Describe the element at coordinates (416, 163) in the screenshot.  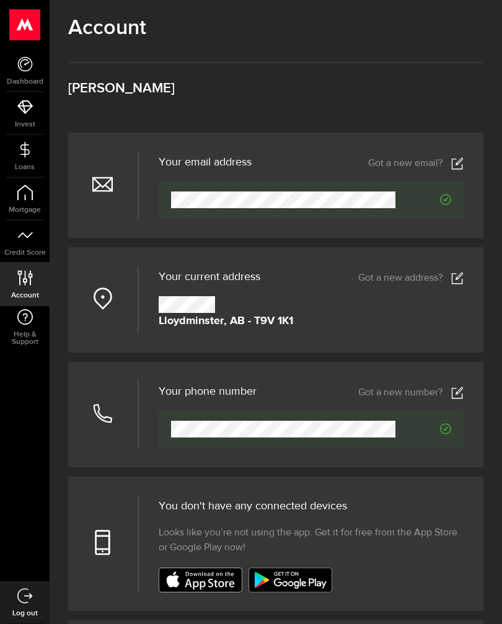
I see `a: Got a new email?` at that location.